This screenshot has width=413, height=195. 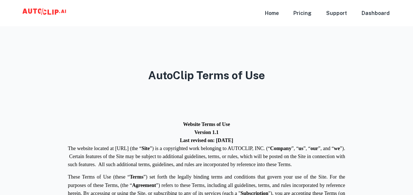 What do you see at coordinates (314, 148) in the screenshot?
I see `span: our` at bounding box center [314, 148].